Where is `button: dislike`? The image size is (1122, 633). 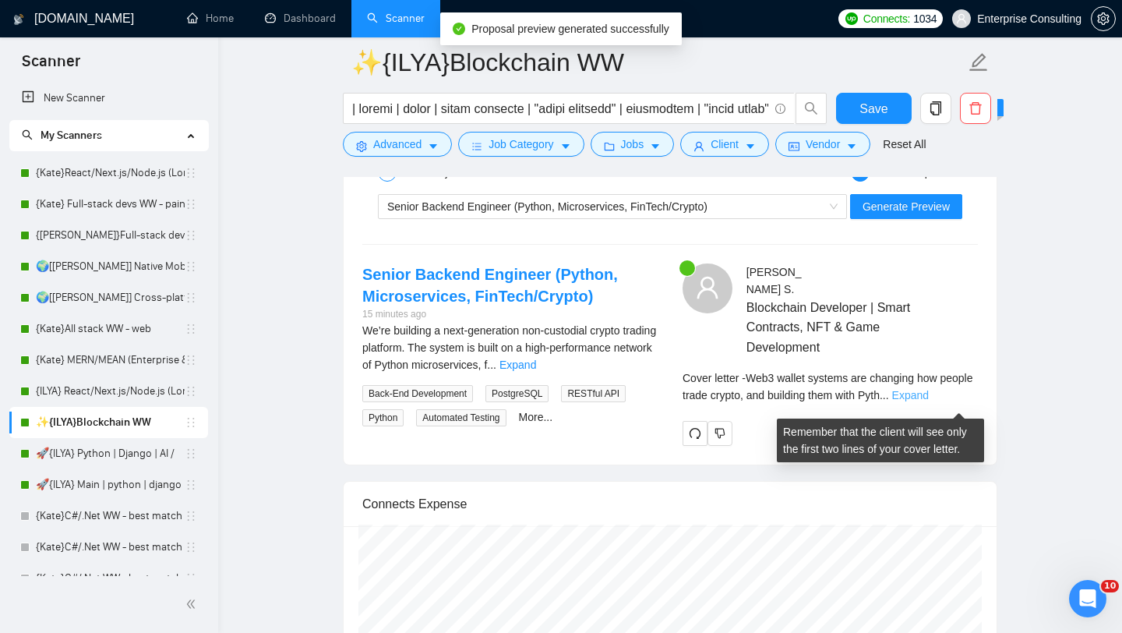 button: dislike is located at coordinates (720, 433).